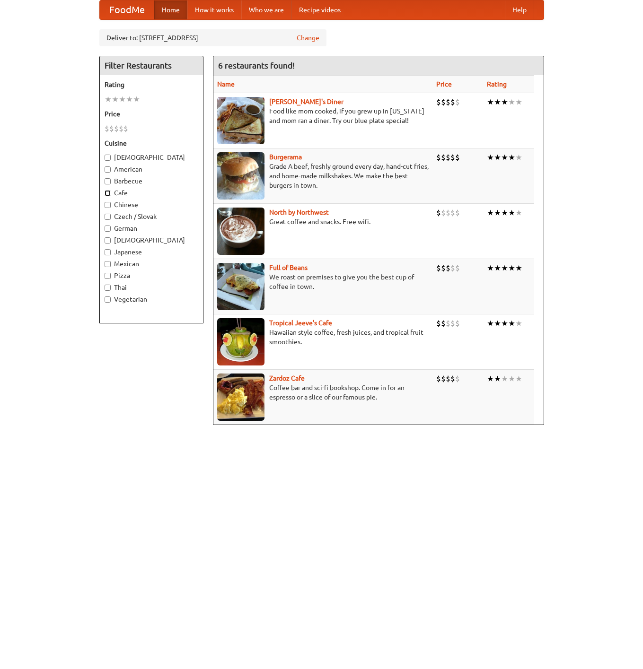  I want to click on img: beans.jpg, so click(241, 287).